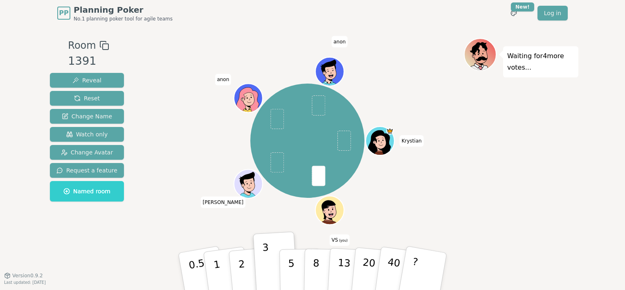 The height and width of the screenshot is (290, 625). What do you see at coordinates (82, 45) in the screenshot?
I see `span: Room` at bounding box center [82, 45].